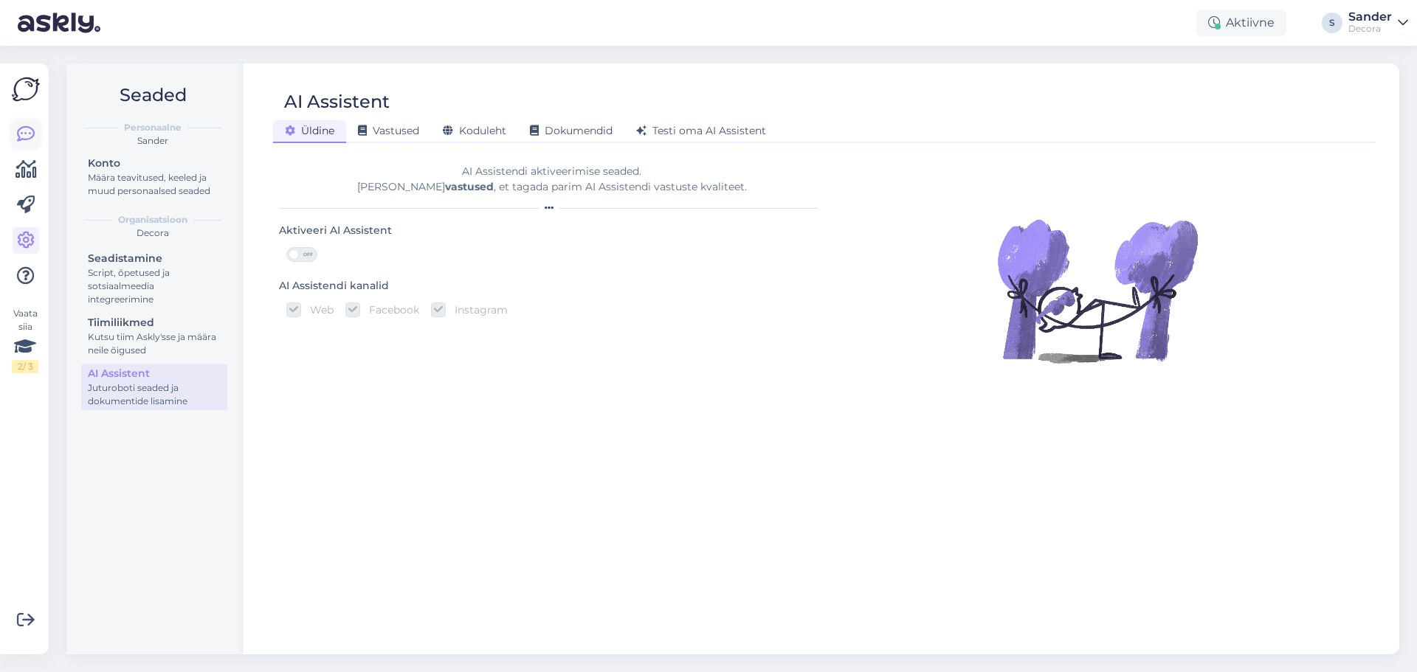 This screenshot has width=1417, height=672. Describe the element at coordinates (25, 367) in the screenshot. I see `div: 2 / 3` at that location.